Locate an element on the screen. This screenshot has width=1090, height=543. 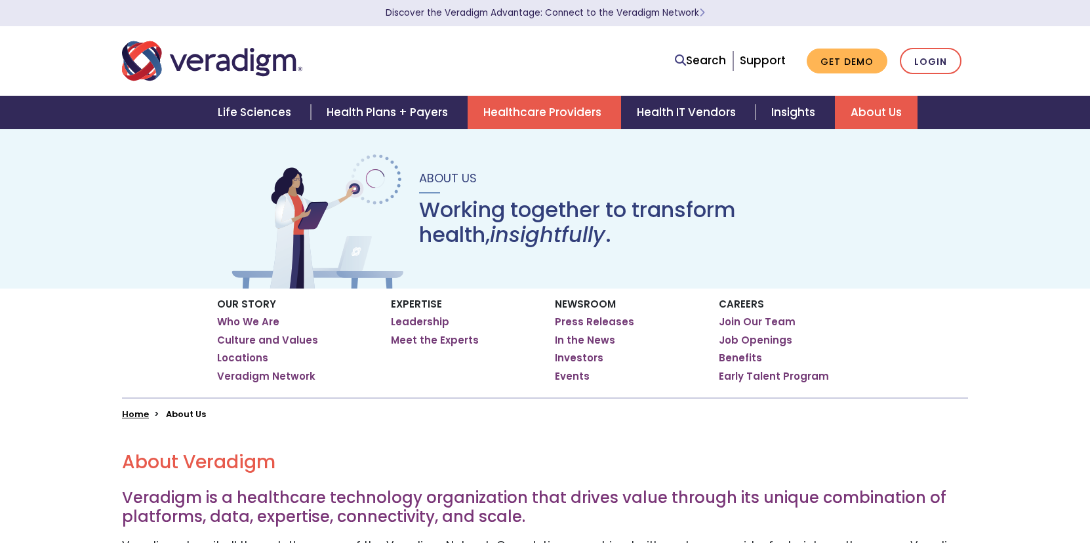
a: Events is located at coordinates (572, 376).